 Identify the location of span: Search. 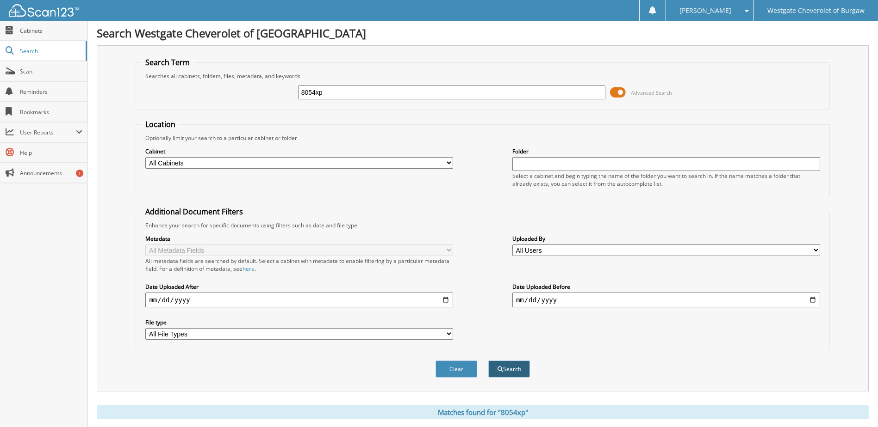
(50, 51).